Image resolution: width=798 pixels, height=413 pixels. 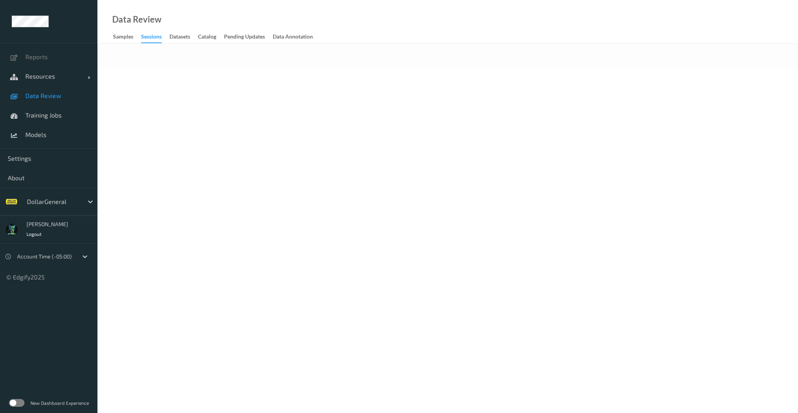 What do you see at coordinates (211, 37) in the screenshot?
I see `a: Catalog` at bounding box center [211, 37].